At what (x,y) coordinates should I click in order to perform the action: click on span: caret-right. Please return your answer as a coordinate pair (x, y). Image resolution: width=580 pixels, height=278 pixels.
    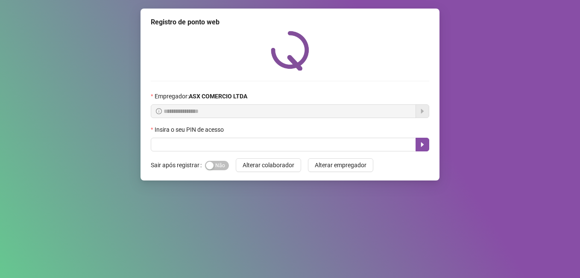
    Looking at the image, I should click on (422, 144).